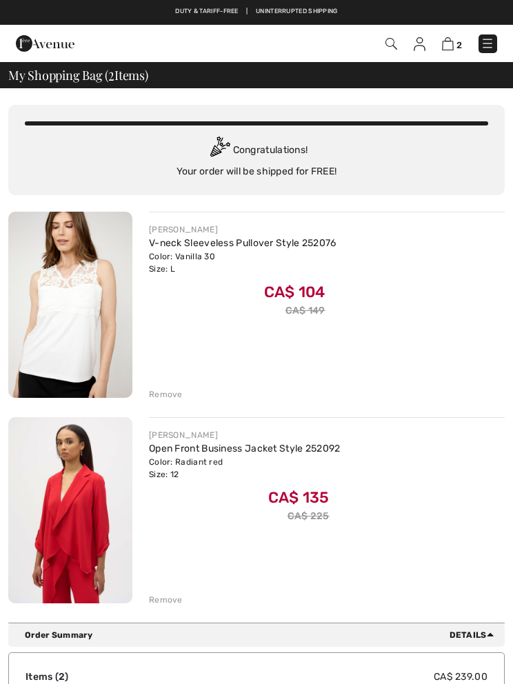 This screenshot has height=684, width=513. I want to click on a: 2, so click(452, 43).